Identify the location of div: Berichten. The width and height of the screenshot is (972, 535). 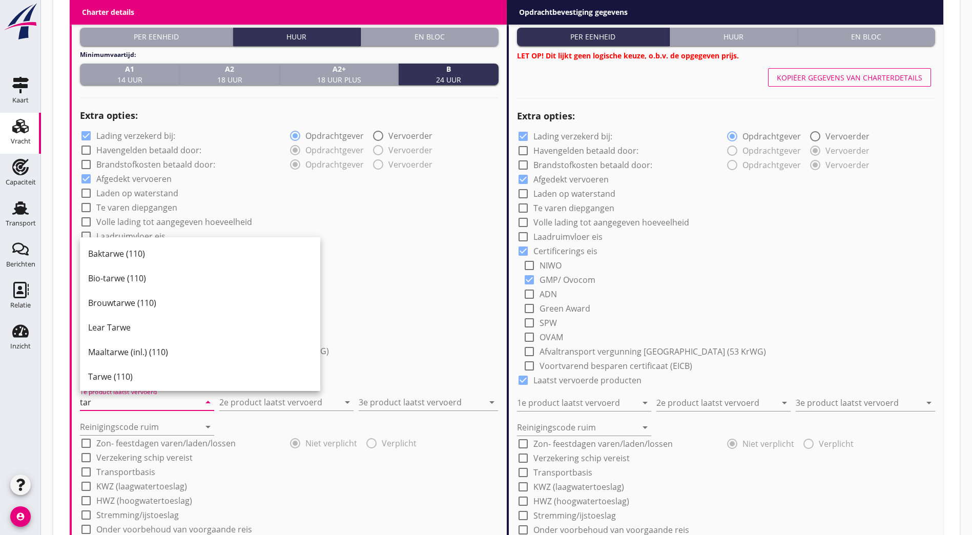
(20, 264).